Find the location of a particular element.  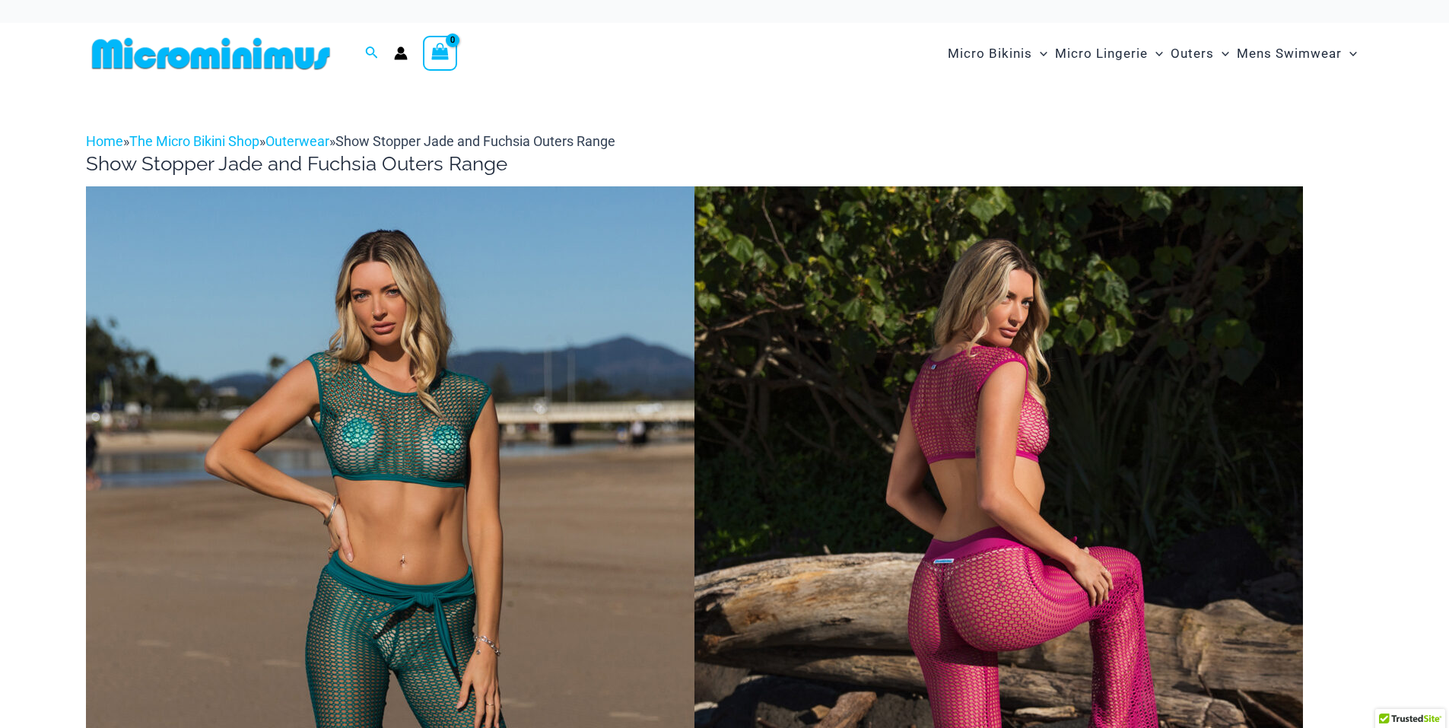

a: OutersMenu ToggleMenu Toggle is located at coordinates (1199, 53).